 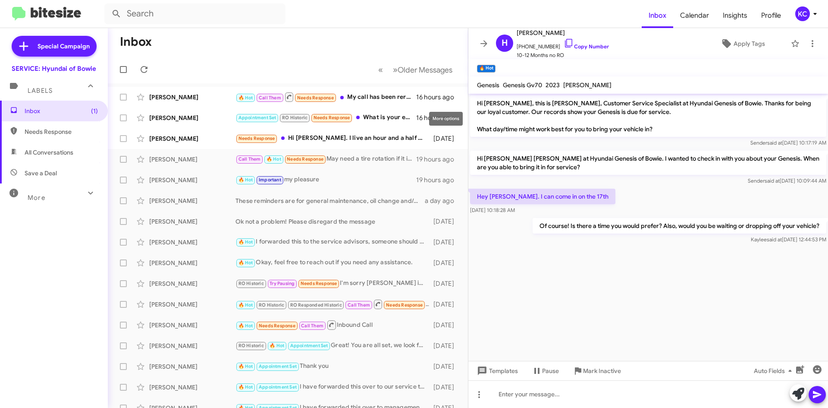 I want to click on button: KC, so click(x=803, y=14).